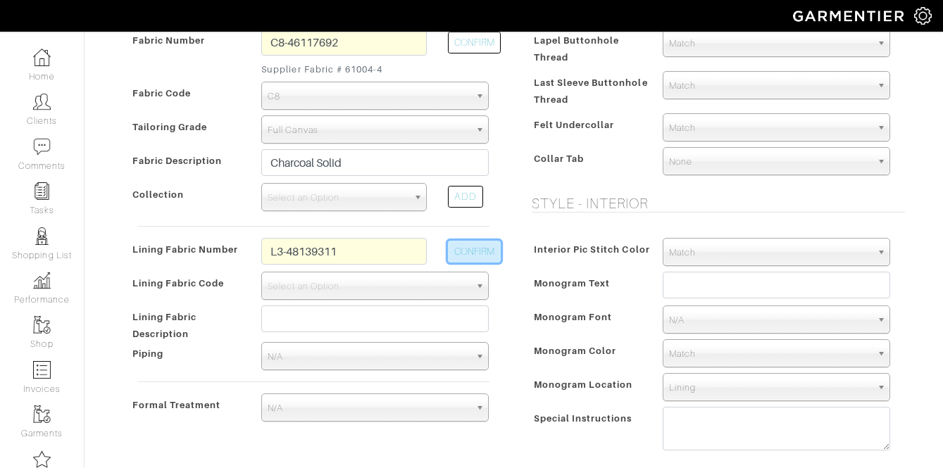 The height and width of the screenshot is (468, 943). Describe the element at coordinates (368, 130) in the screenshot. I see `span: Full Canvas` at that location.